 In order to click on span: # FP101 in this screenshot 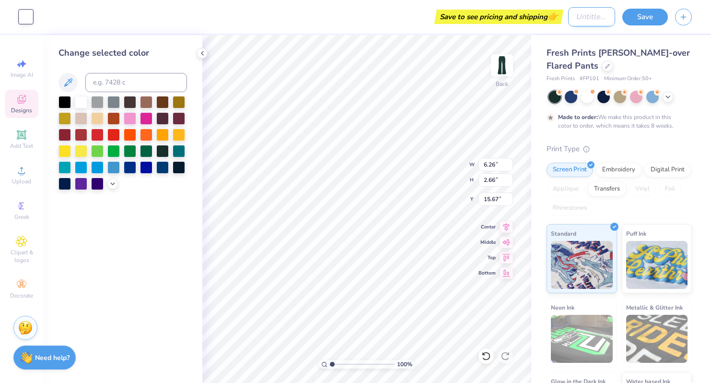, I will do `click(590, 79)`.